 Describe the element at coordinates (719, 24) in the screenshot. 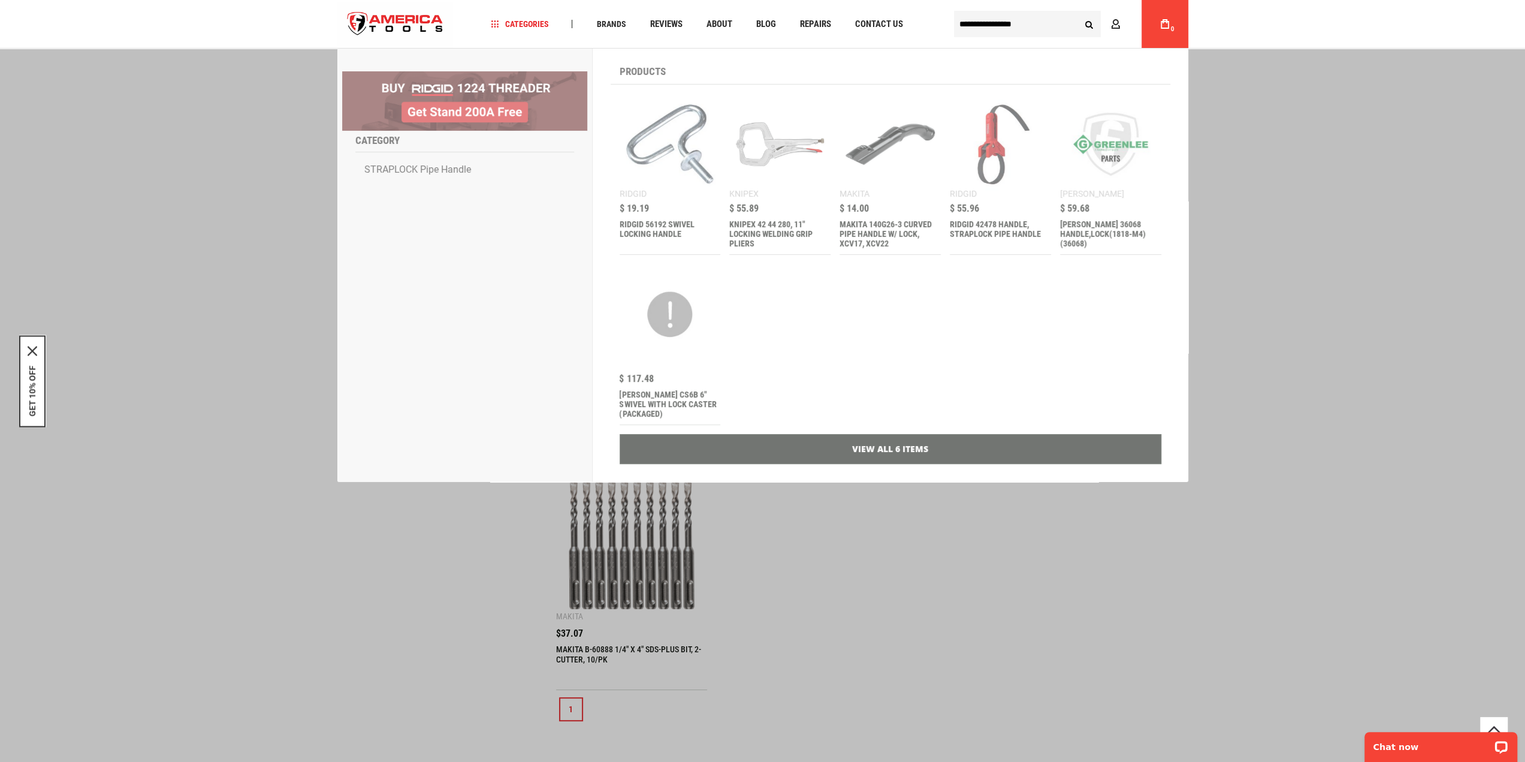

I see `a: About` at that location.